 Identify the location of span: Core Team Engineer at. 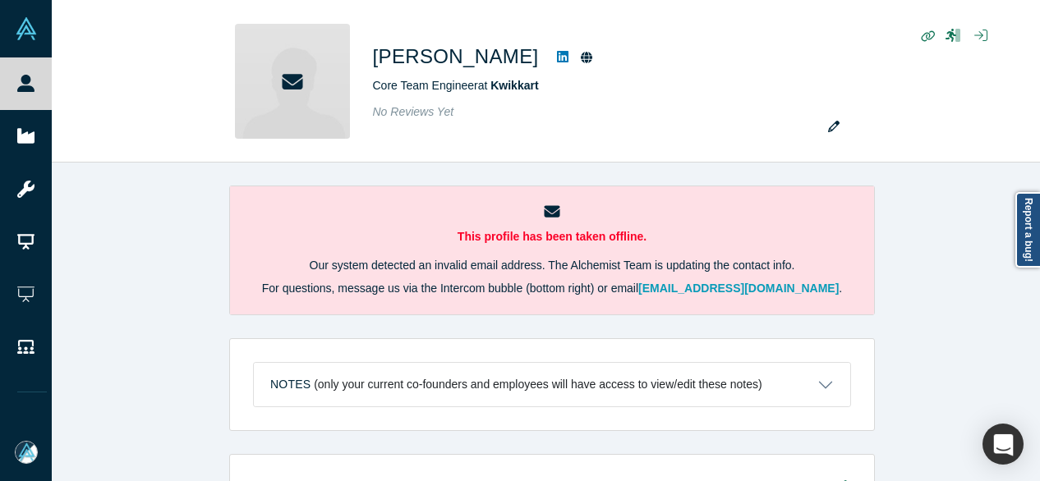
(456, 85).